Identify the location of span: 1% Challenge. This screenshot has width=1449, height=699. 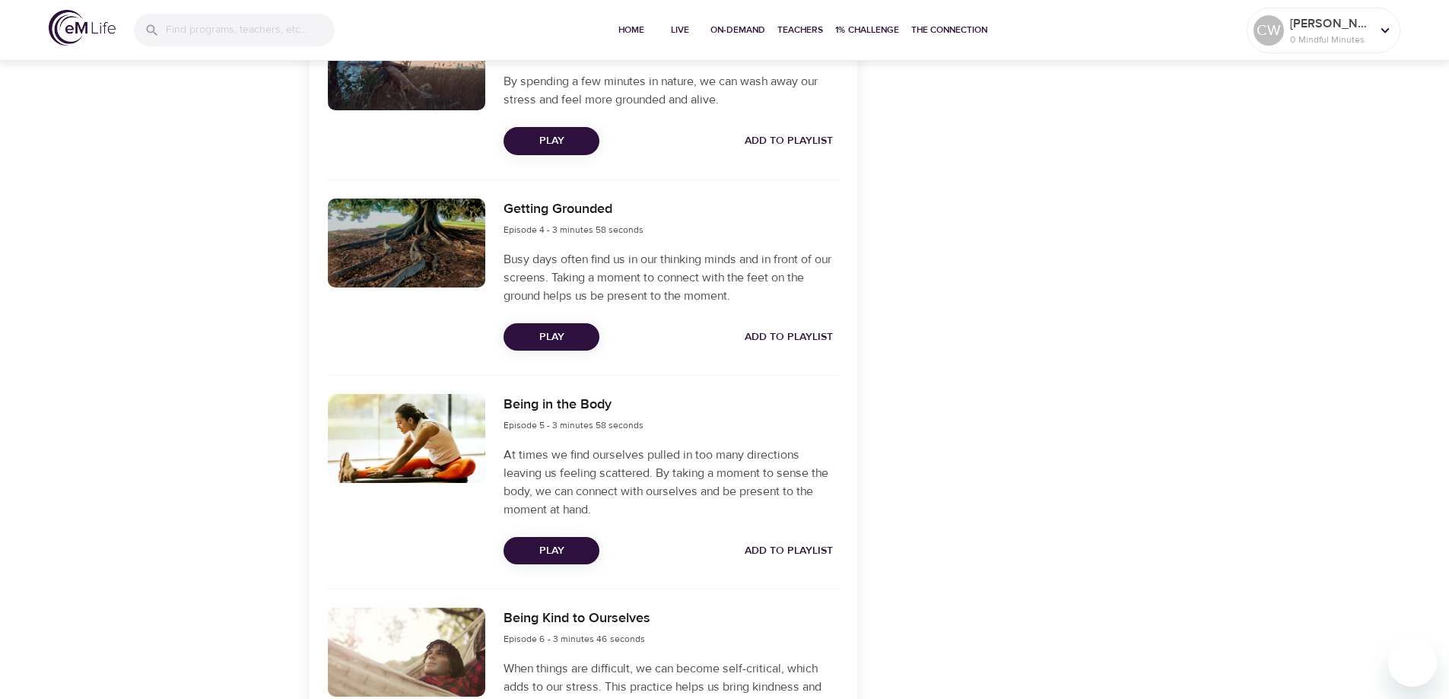
(867, 30).